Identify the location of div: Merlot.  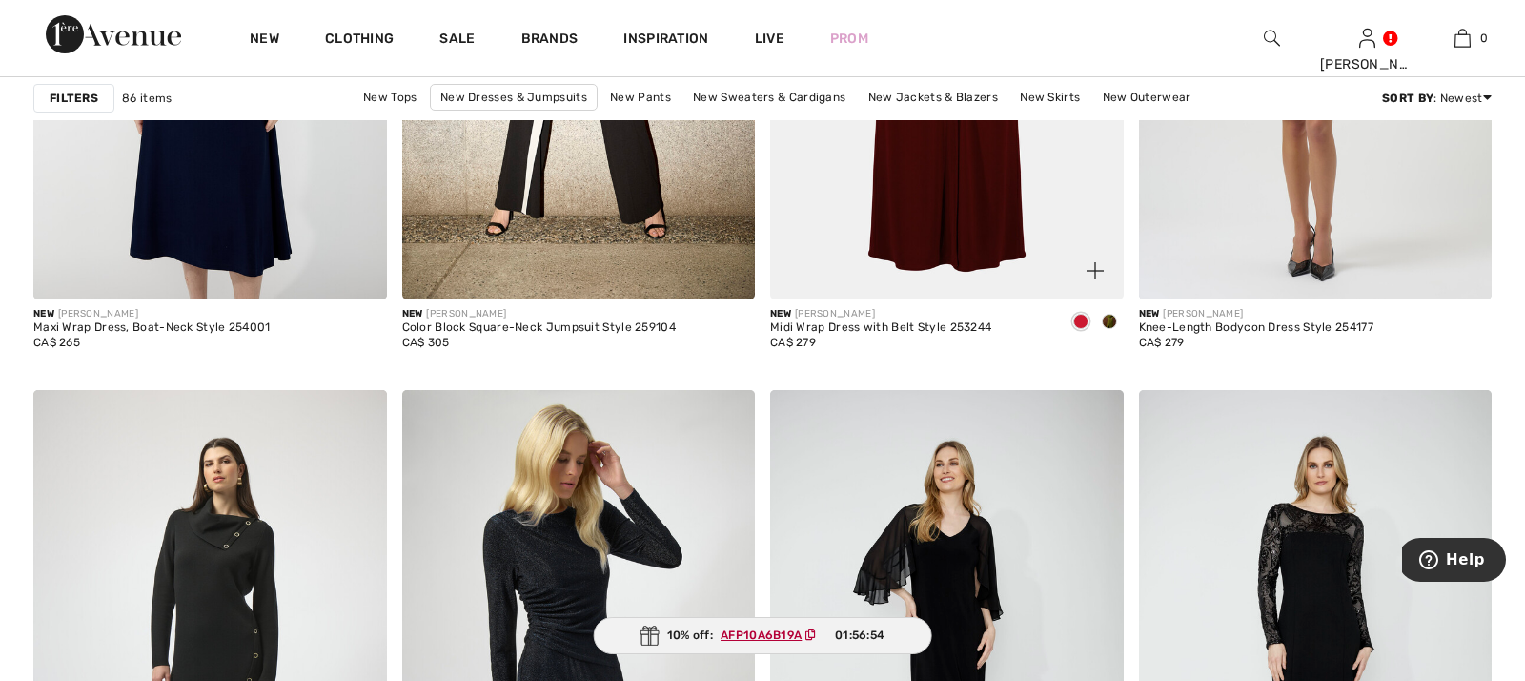
(1081, 322).